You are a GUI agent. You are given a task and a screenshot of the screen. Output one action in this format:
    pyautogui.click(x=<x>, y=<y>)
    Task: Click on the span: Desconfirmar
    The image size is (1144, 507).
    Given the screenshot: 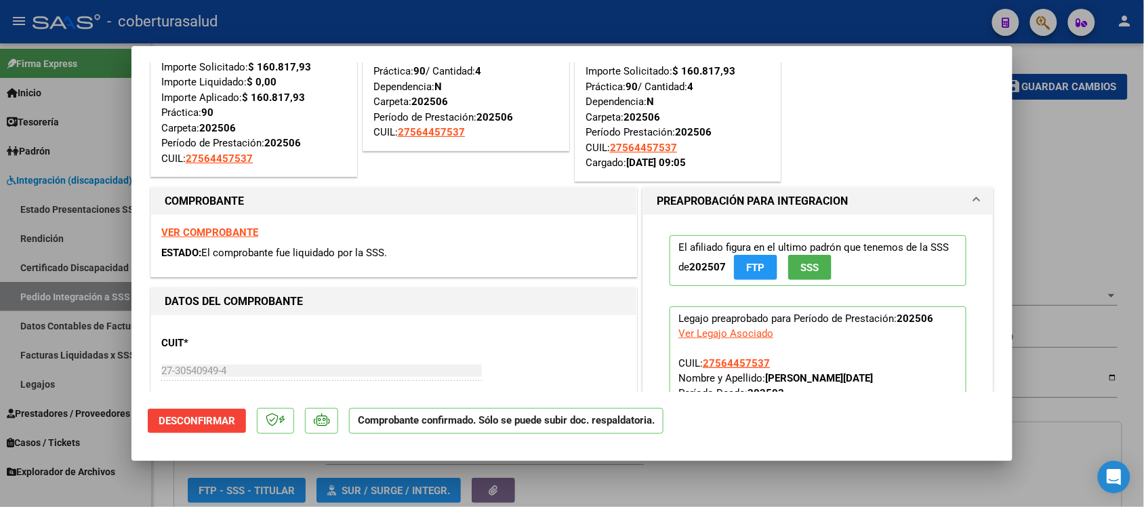 What is the action you would take?
    pyautogui.click(x=197, y=421)
    